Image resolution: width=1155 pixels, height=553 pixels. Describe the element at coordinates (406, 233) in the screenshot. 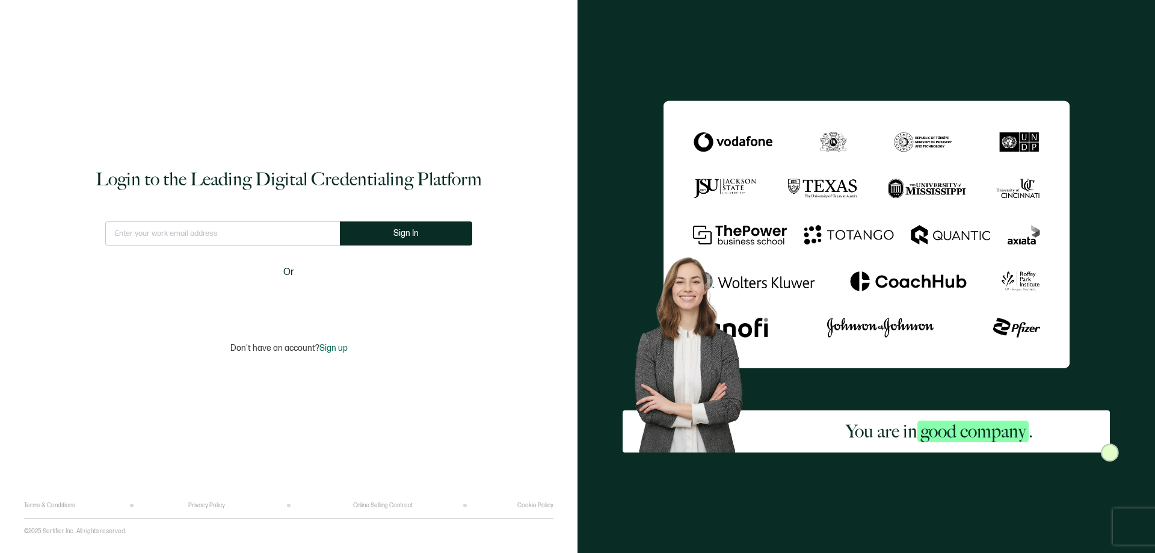

I see `span: Sign In` at that location.